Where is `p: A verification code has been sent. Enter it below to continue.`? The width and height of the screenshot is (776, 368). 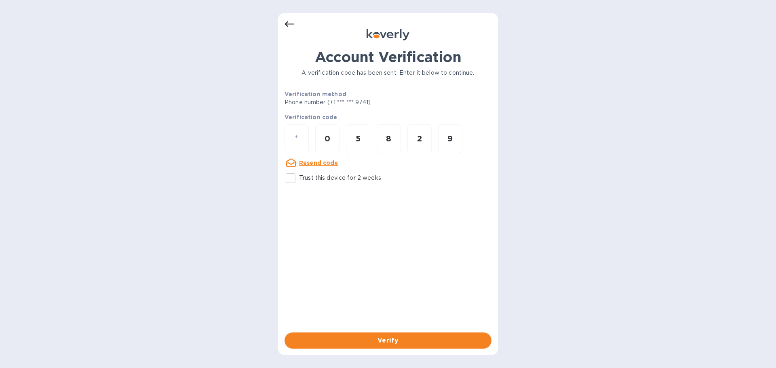
p: A verification code has been sent. Enter it below to continue. is located at coordinates (388, 73).